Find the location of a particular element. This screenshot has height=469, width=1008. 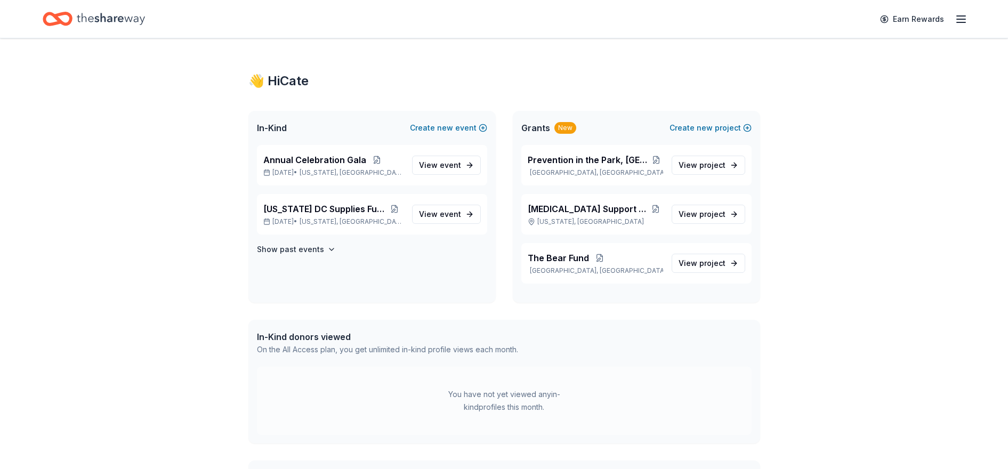

a: Home is located at coordinates (94, 19).